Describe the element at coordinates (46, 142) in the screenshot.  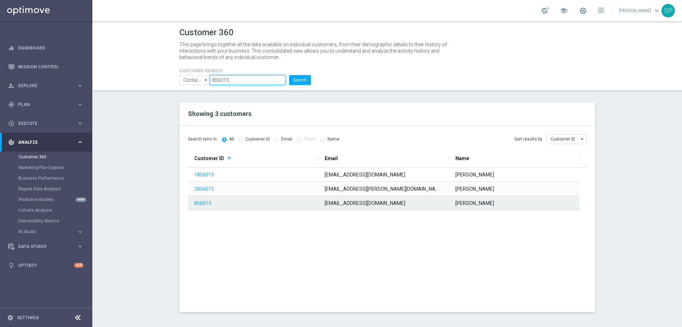
I see `div: track_changes Analyze keyboard_arrow_right` at that location.